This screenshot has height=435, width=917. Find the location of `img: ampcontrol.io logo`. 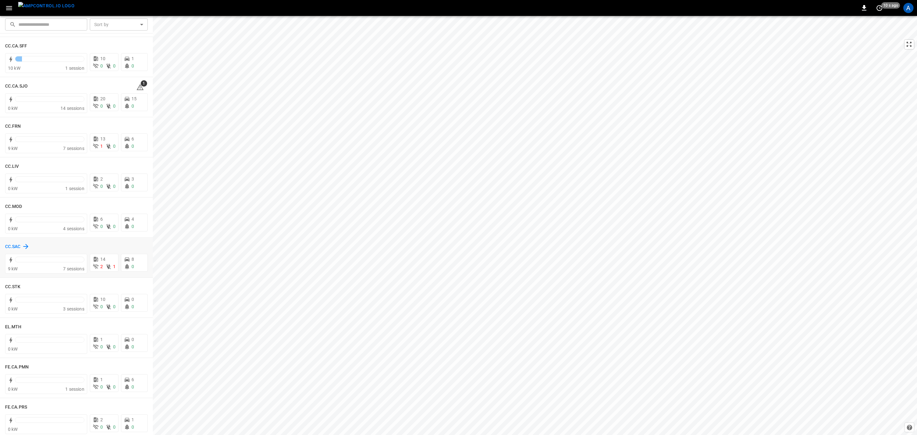

img: ampcontrol.io logo is located at coordinates (46, 6).